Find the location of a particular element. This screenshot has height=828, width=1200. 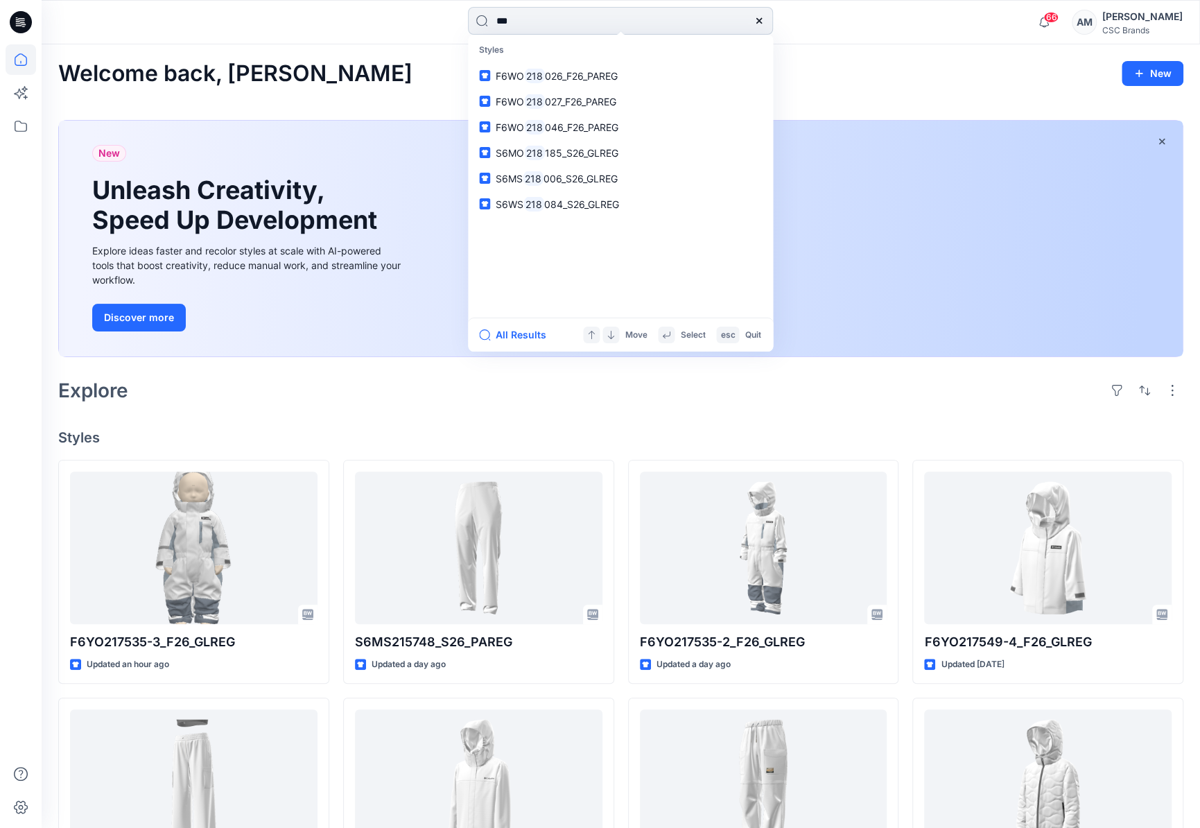

span: 046_F26_PAREG is located at coordinates (582, 127).